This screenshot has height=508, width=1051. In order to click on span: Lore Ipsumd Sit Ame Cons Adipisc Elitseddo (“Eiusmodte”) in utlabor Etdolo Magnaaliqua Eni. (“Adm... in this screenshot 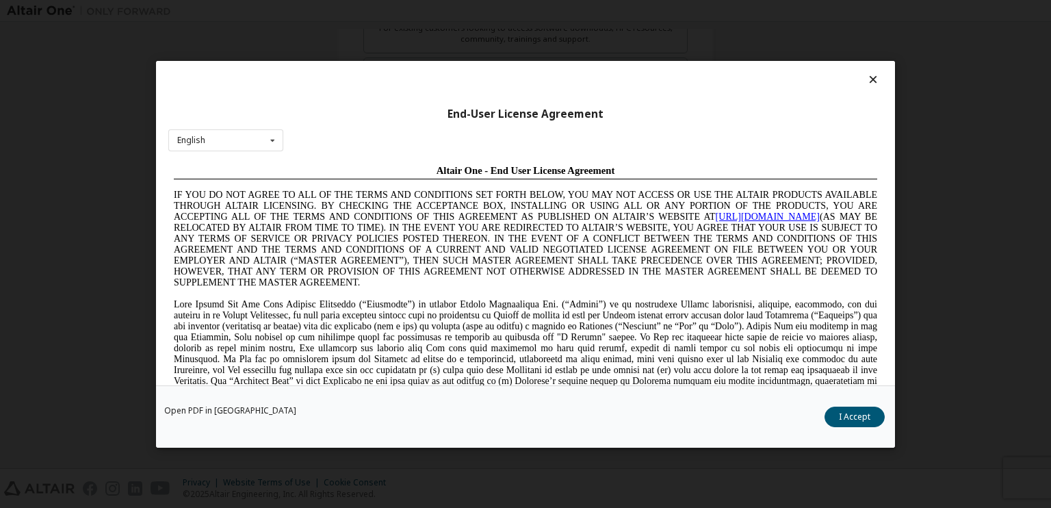, I will do `click(357, 188)`.